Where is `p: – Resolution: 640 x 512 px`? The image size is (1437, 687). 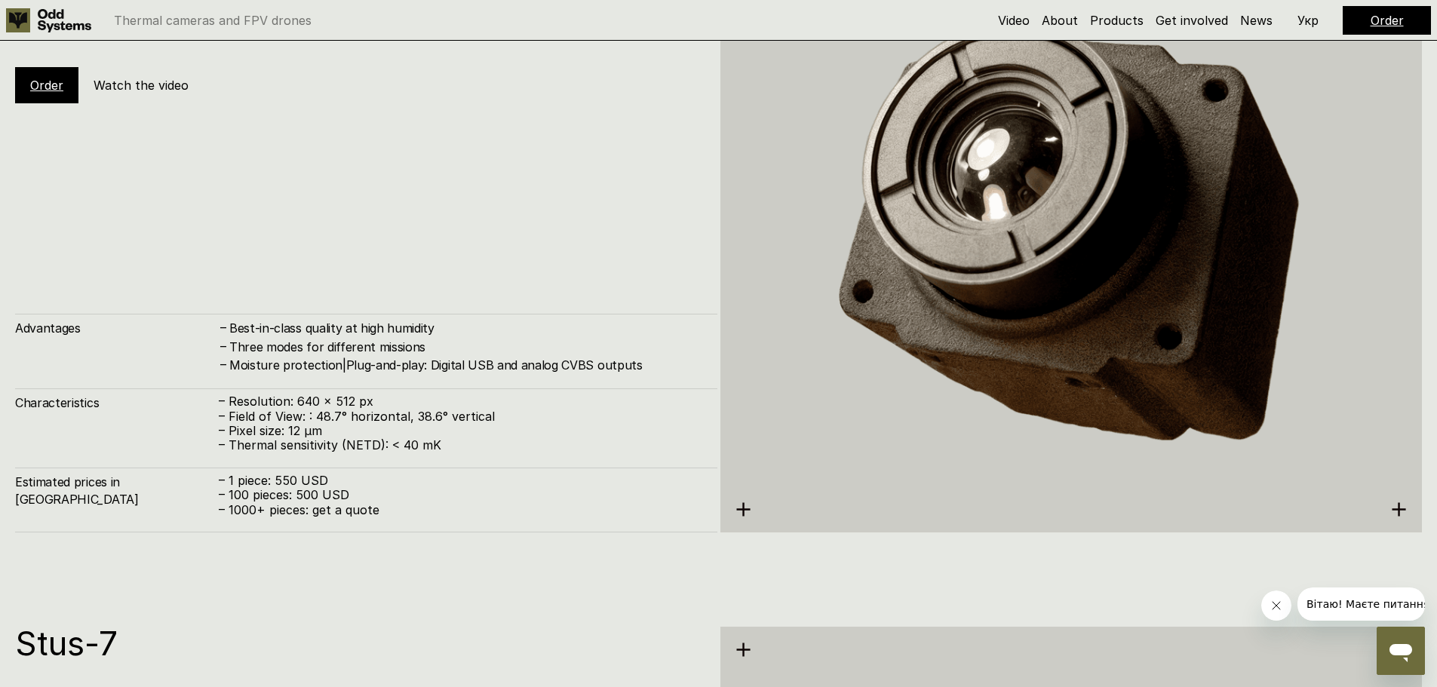
p: – Resolution: 640 x 512 px is located at coordinates (460, 401).